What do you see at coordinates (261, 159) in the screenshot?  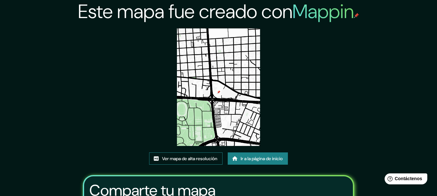 I see `font: Ir a la página de inicio` at bounding box center [261, 159].